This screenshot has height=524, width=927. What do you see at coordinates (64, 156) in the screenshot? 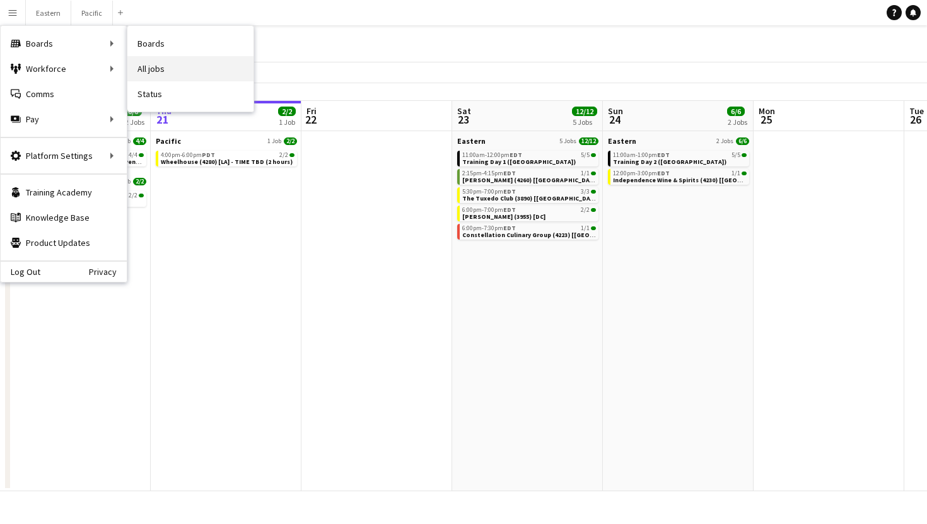
I see `div: Platform Settings` at bounding box center [64, 156].